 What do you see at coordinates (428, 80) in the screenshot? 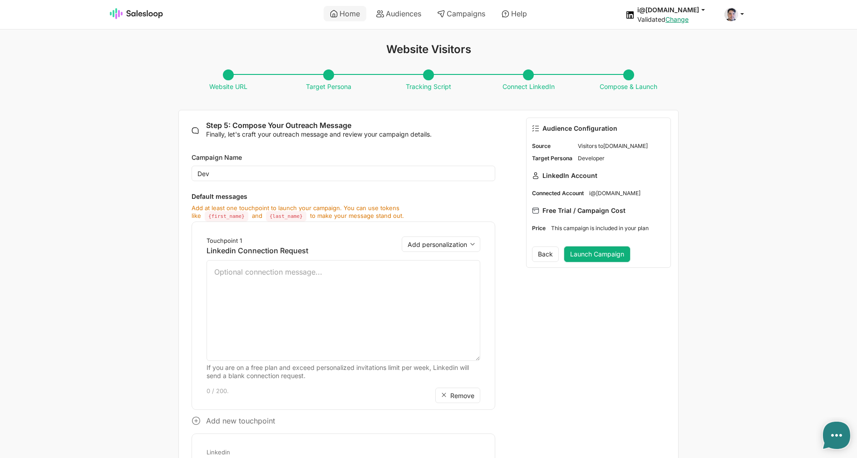
I see `span: Tracking Script` at bounding box center [428, 80].